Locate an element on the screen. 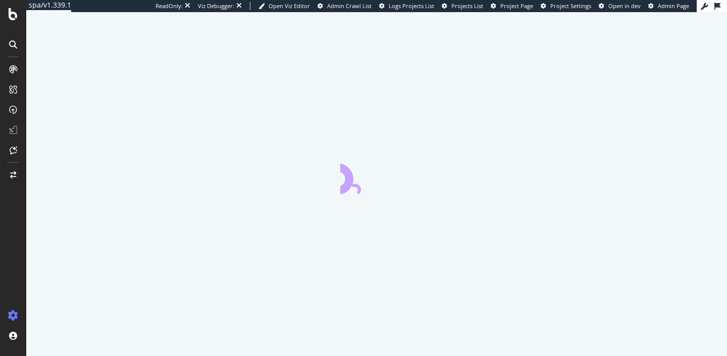 The height and width of the screenshot is (356, 727). span: Open in dev is located at coordinates (625, 6).